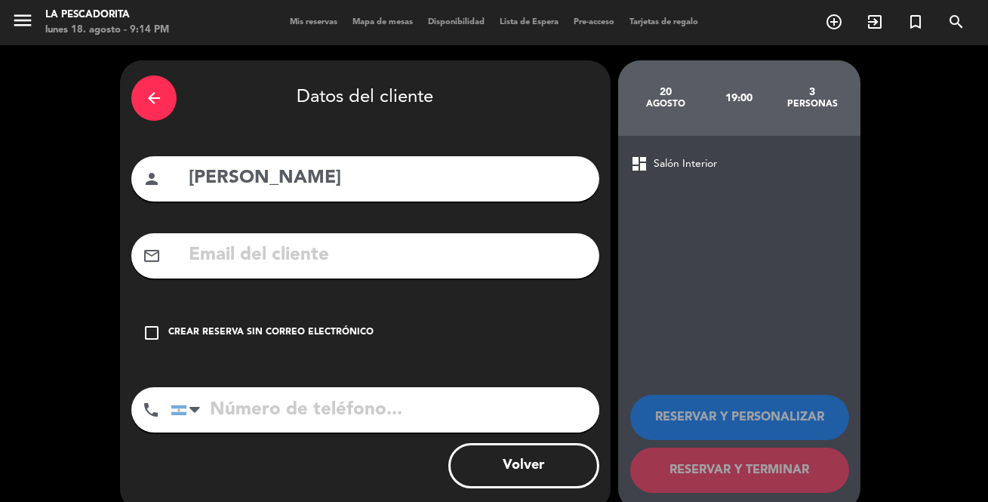  I want to click on i: exit_to_app, so click(875, 22).